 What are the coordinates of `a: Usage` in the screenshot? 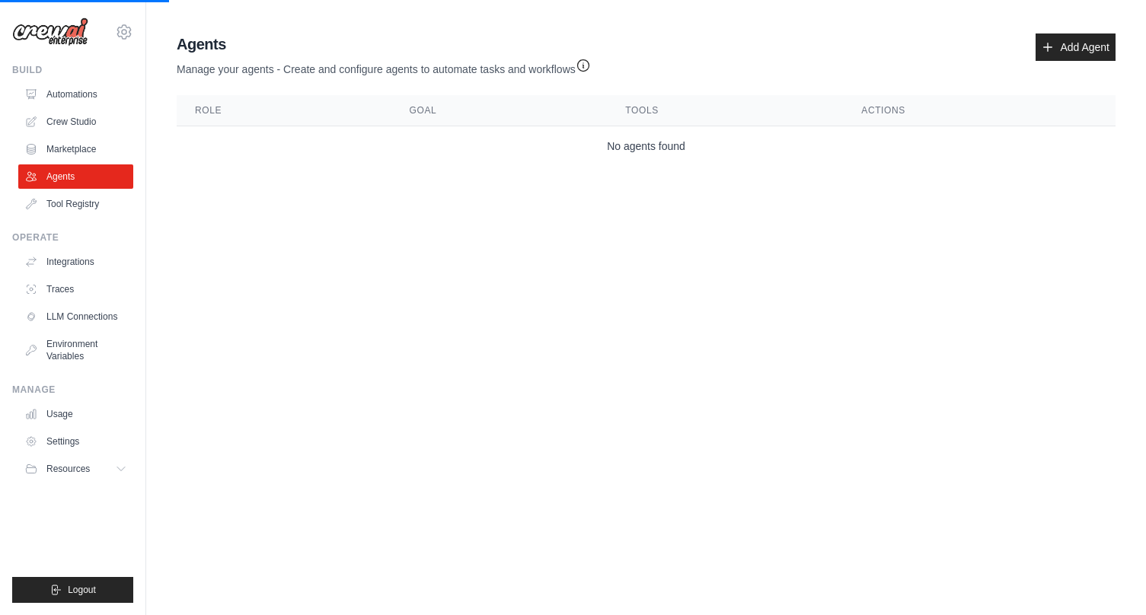 It's located at (75, 414).